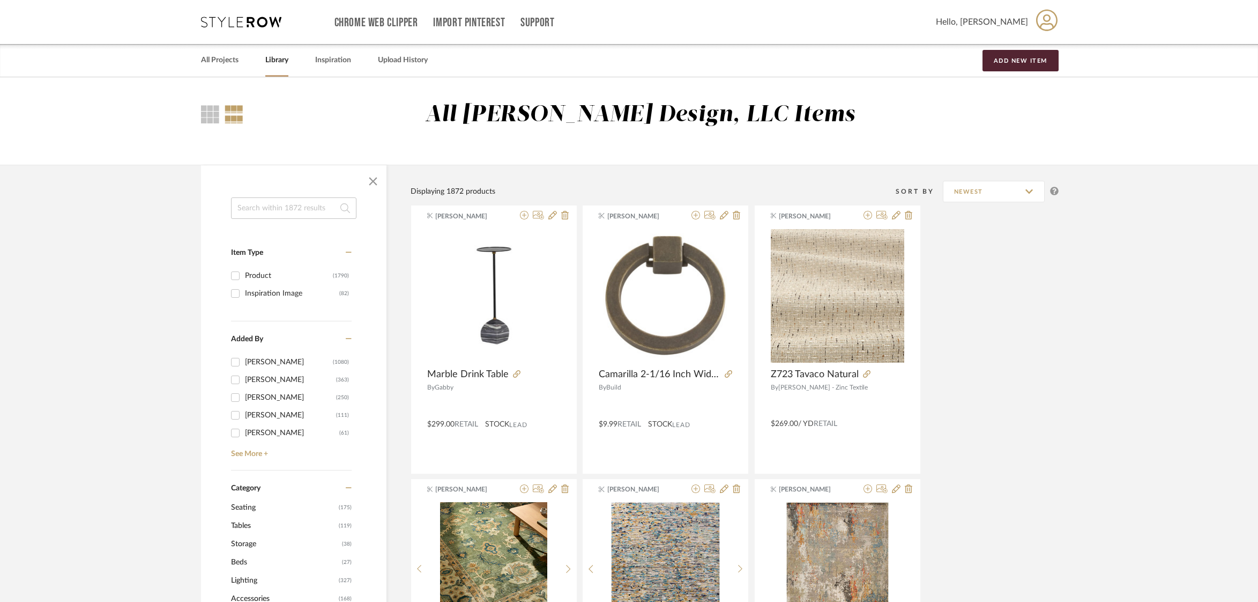 The height and width of the screenshot is (602, 1258). What do you see at coordinates (345, 525) in the screenshot?
I see `span: (119)` at bounding box center [345, 525].